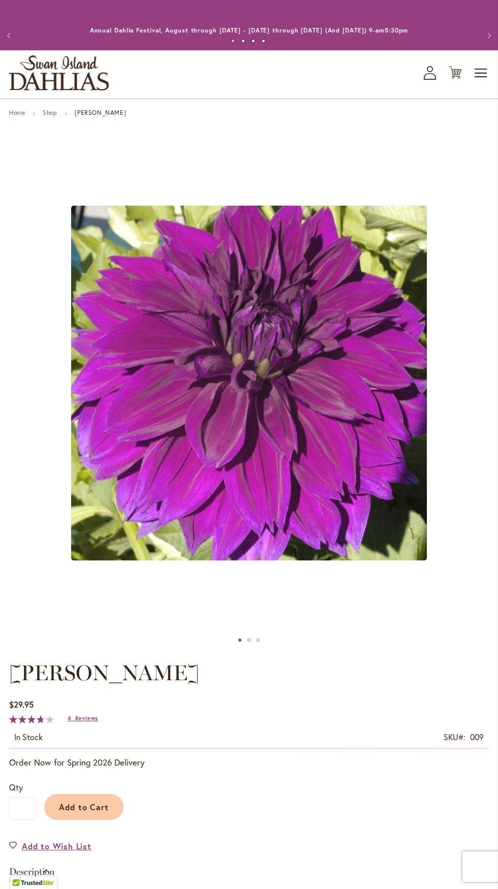  Describe the element at coordinates (253, 41) in the screenshot. I see `button: 3 of 4` at that location.